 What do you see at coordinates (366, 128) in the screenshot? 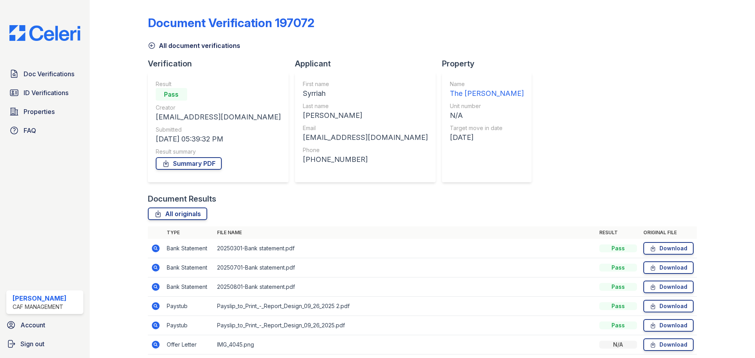
I see `div: Email` at bounding box center [366, 128].